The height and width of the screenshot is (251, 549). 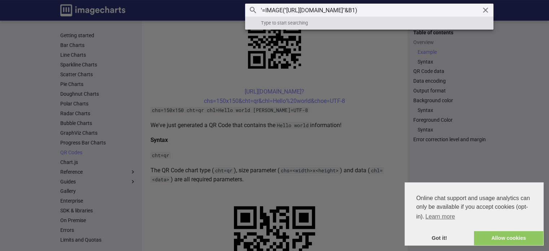 What do you see at coordinates (474, 208) in the screenshot?
I see `span: Online chat support and usage analytics can only be available if you accept cookies (opt-in).` at bounding box center [474, 208].